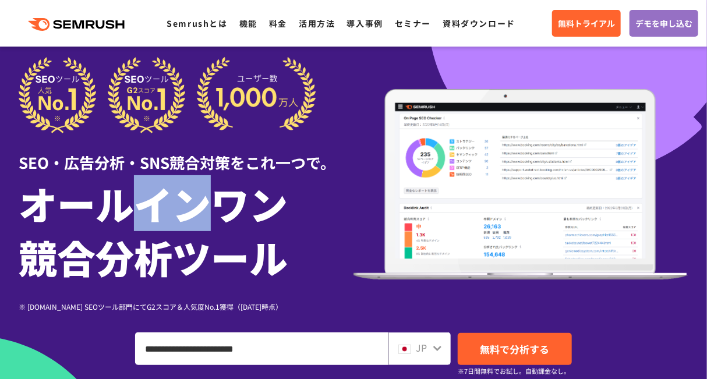 This screenshot has height=379, width=707. What do you see at coordinates (479, 23) in the screenshot?
I see `a: 資料ダウンロード` at bounding box center [479, 23].